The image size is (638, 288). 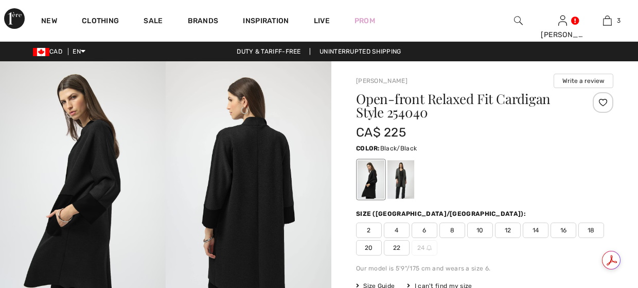 What do you see at coordinates (322, 21) in the screenshot?
I see `a: Live` at bounding box center [322, 21].